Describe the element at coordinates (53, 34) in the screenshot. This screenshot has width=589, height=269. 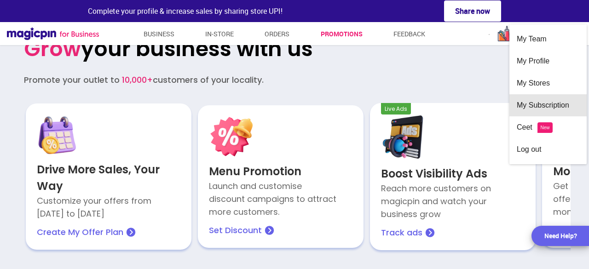
I see `img: Magicpin` at that location.